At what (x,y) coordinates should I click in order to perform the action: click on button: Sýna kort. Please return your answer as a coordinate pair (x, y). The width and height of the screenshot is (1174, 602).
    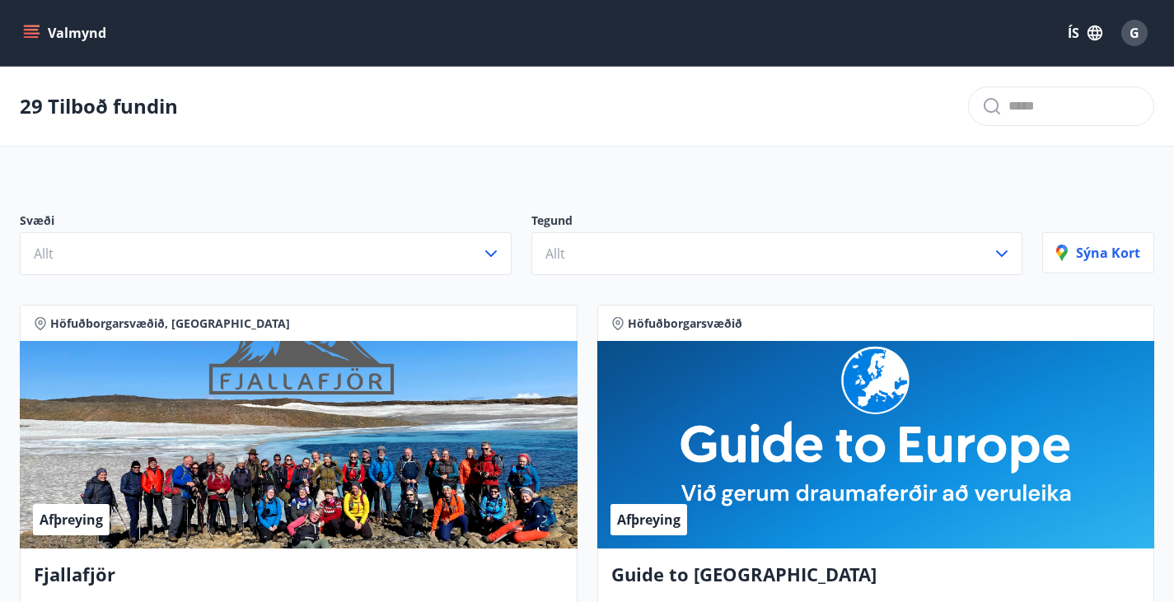
    Looking at the image, I should click on (1098, 253).